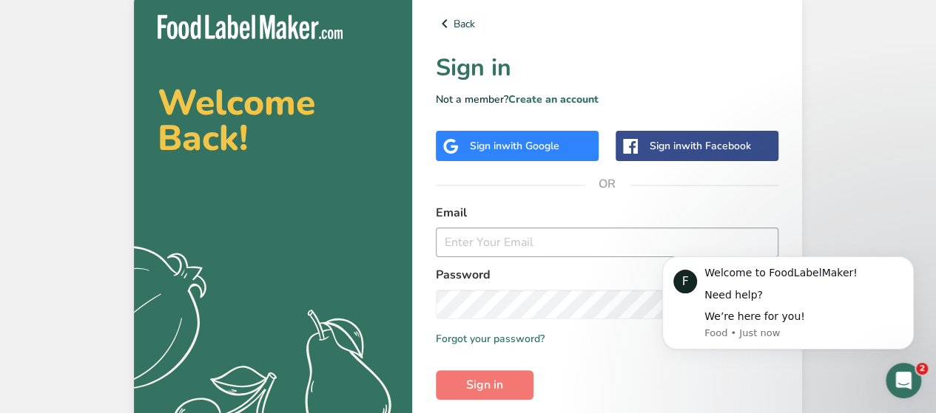 This screenshot has height=413, width=936. I want to click on div: We’re here for you!, so click(163, 82).